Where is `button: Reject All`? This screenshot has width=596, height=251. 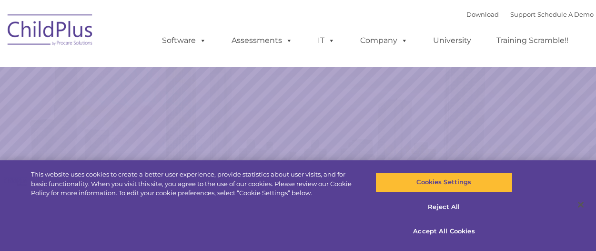
button: Reject All is located at coordinates (444, 207).